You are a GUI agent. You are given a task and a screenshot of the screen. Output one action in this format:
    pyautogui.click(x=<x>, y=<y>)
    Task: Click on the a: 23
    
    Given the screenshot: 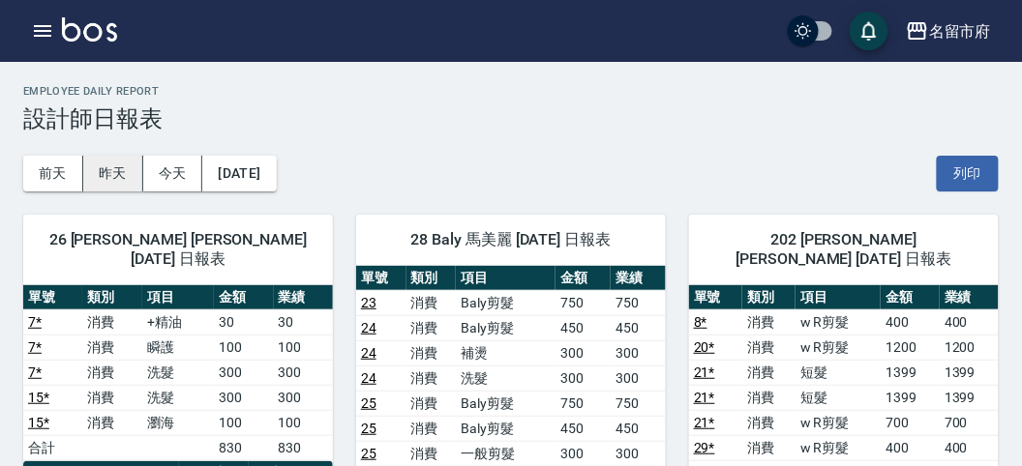 What is the action you would take?
    pyautogui.click(x=369, y=303)
    